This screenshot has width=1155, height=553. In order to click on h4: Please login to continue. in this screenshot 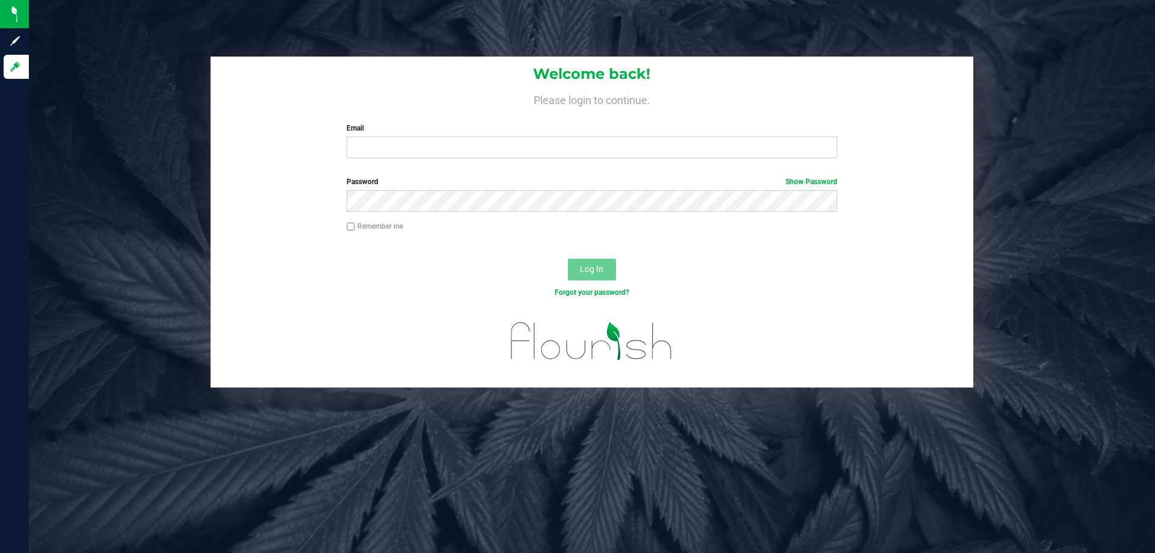, I will do `click(592, 99)`.